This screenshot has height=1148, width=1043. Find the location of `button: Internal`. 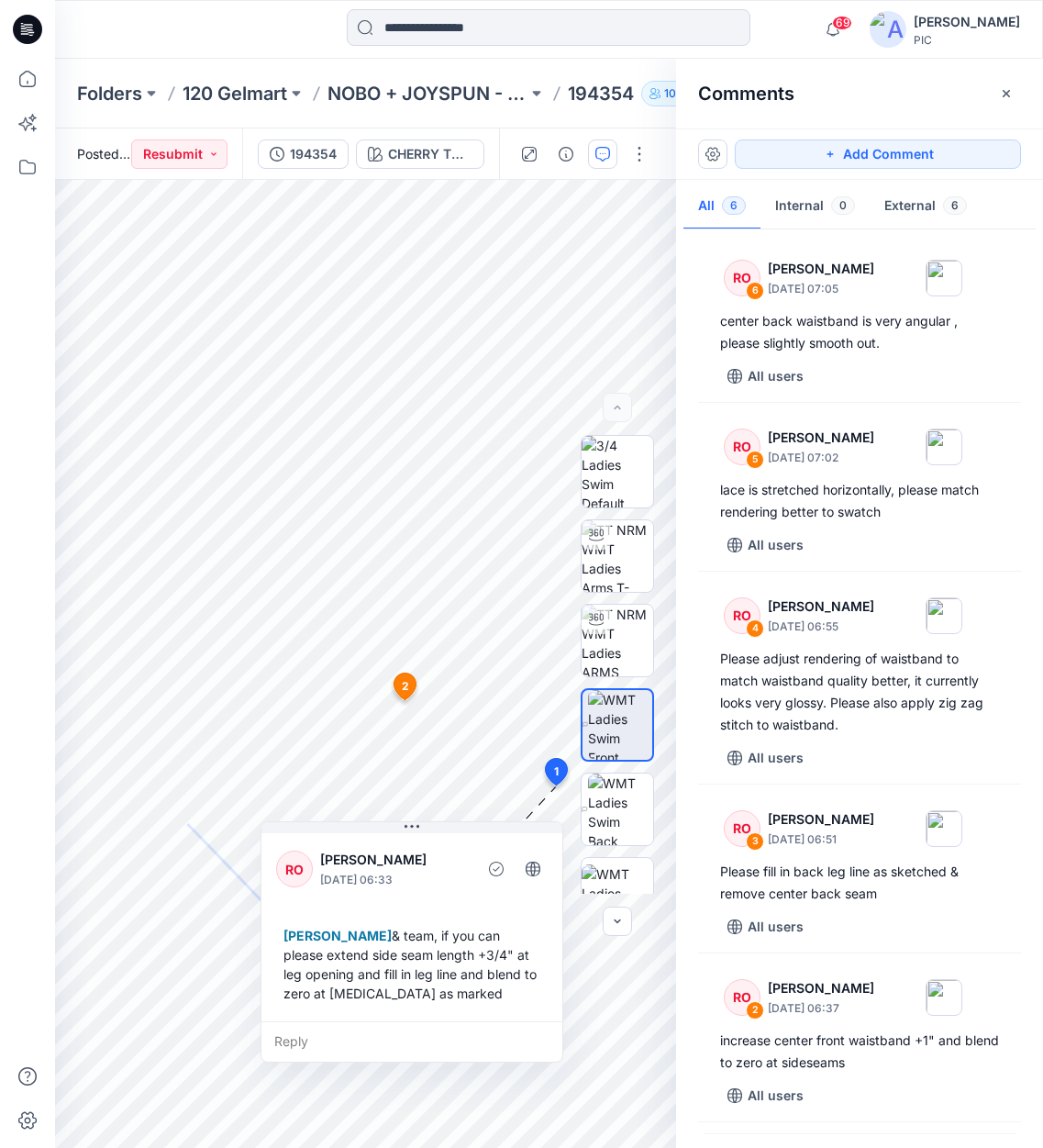

button: Internal is located at coordinates (815, 206).